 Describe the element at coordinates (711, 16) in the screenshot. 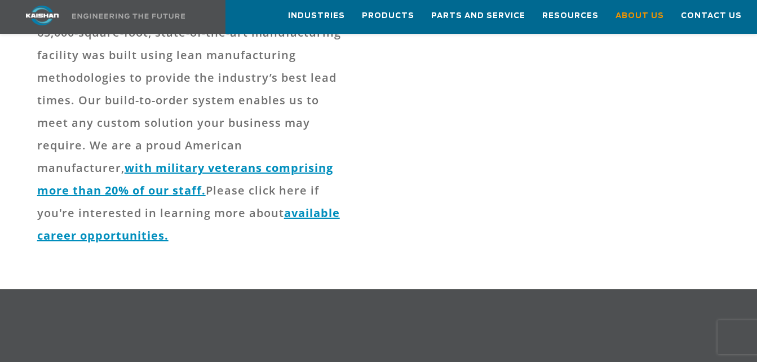

I see `a: Contact Us` at that location.